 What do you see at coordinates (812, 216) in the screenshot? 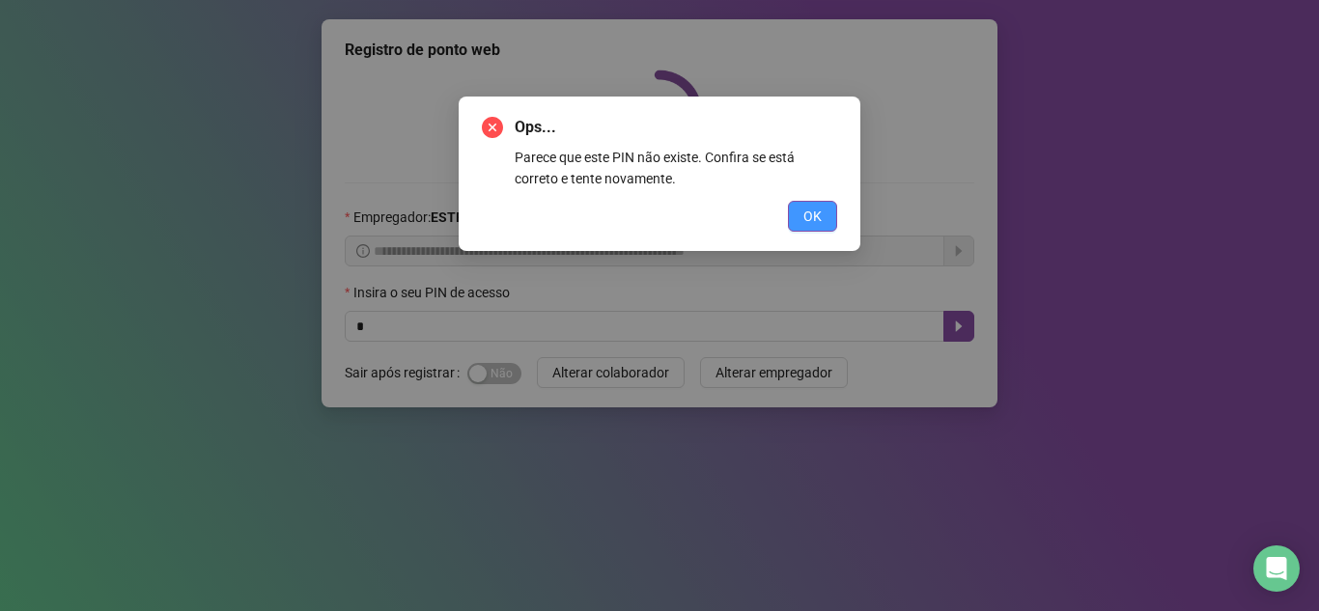
I see `span: OK` at bounding box center [812, 216].